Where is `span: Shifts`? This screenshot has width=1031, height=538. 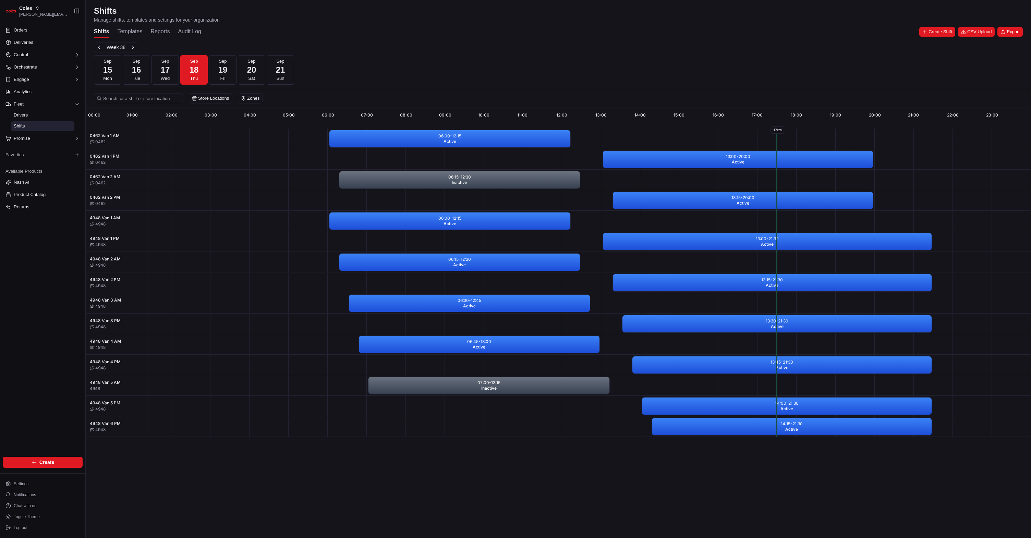 span: Shifts is located at coordinates (19, 126).